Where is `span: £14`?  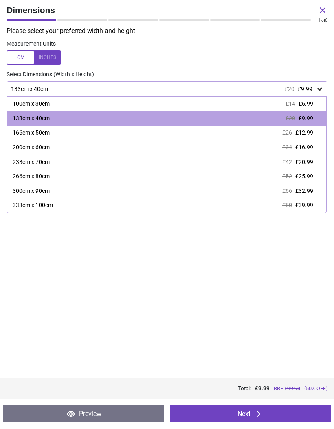
span: £14 is located at coordinates (290, 103).